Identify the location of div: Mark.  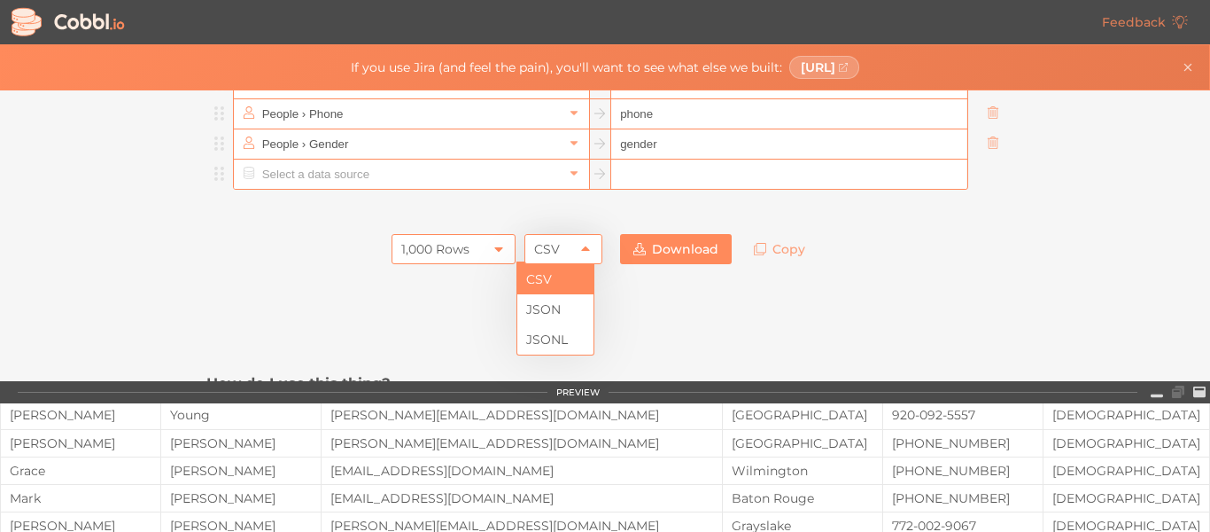
(81, 498).